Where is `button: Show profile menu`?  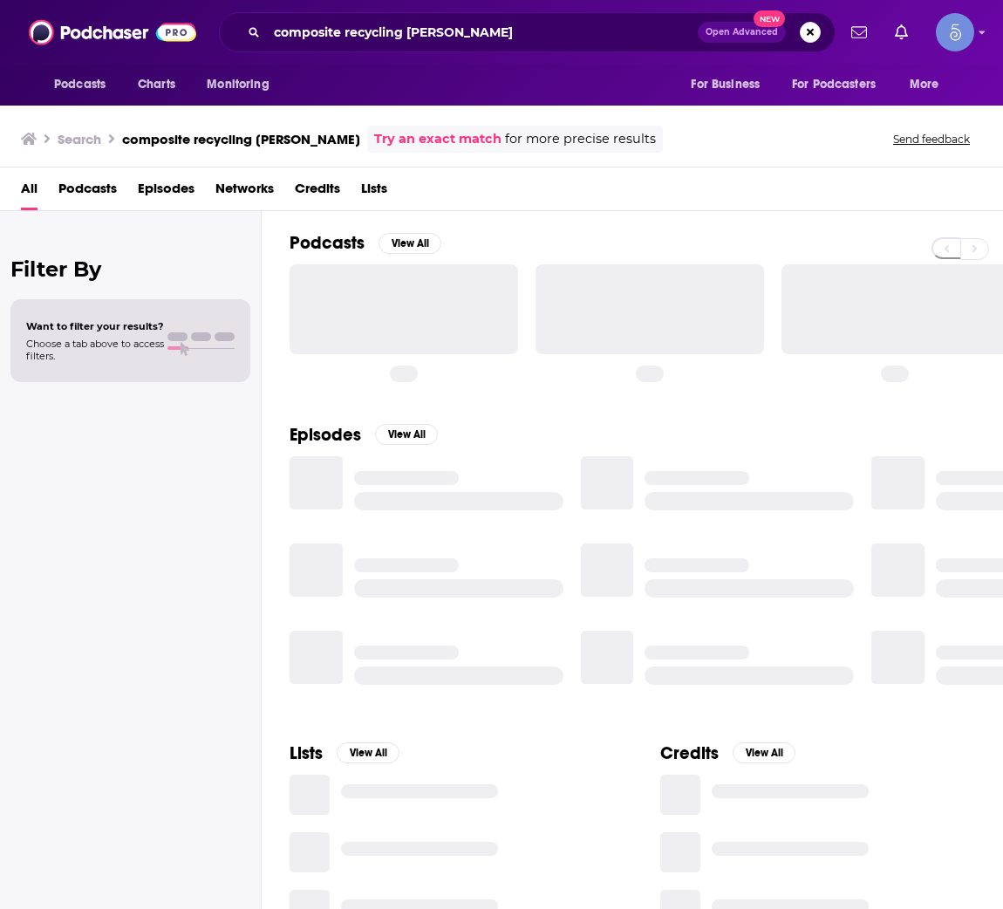
button: Show profile menu is located at coordinates (955, 32).